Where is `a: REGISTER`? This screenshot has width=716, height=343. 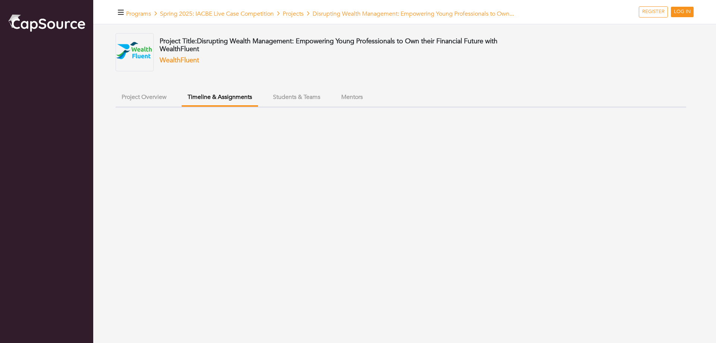
a: REGISTER is located at coordinates (653, 12).